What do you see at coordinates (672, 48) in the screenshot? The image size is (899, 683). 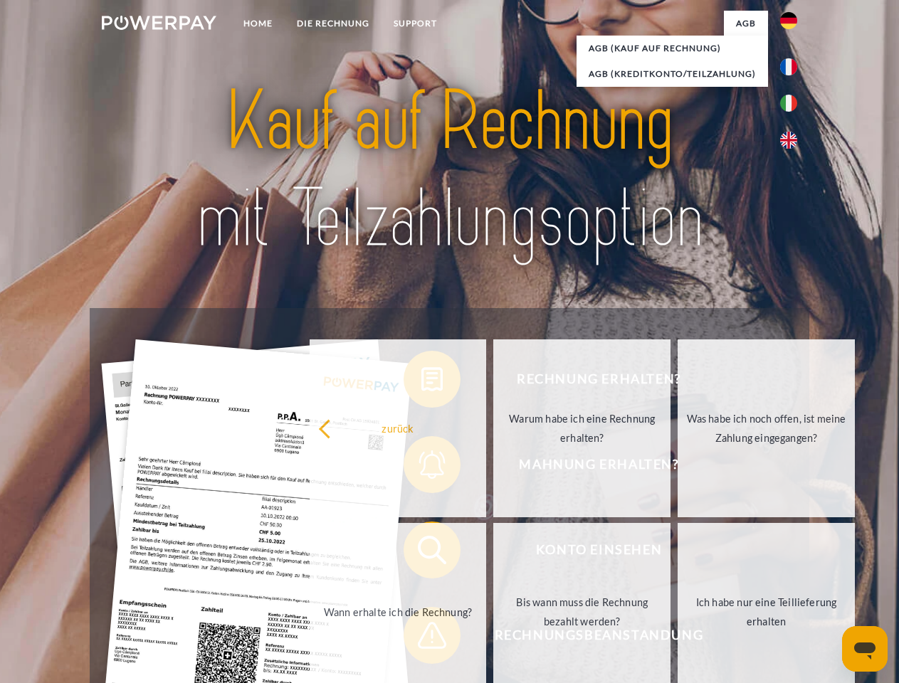 I see `a: AGB (Kauf auf Rechnung)` at bounding box center [672, 48].